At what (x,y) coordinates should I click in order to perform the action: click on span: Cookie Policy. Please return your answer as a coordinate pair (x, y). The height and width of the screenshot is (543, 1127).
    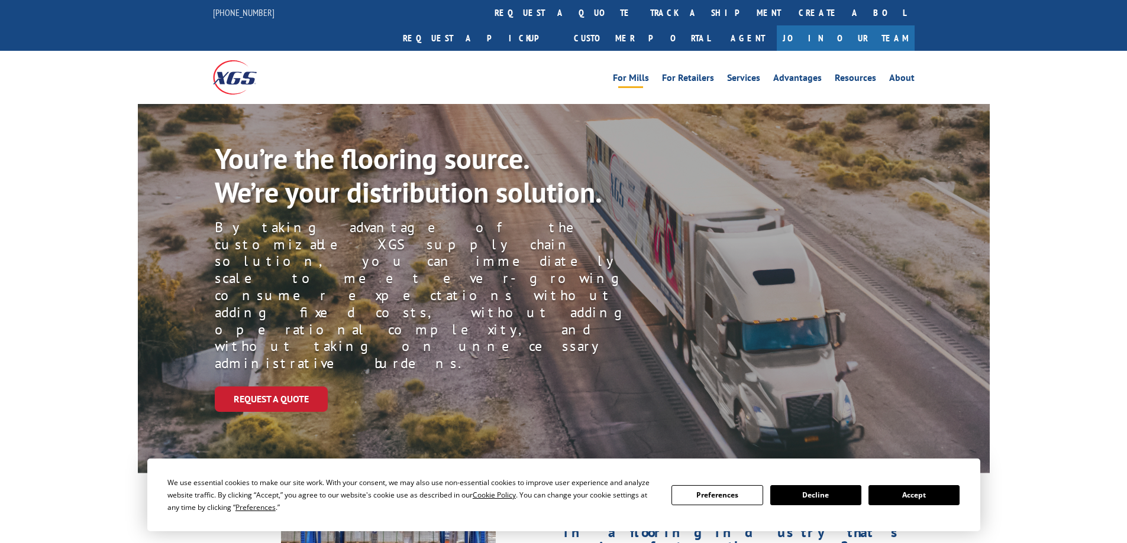
    Looking at the image, I should click on (494, 495).